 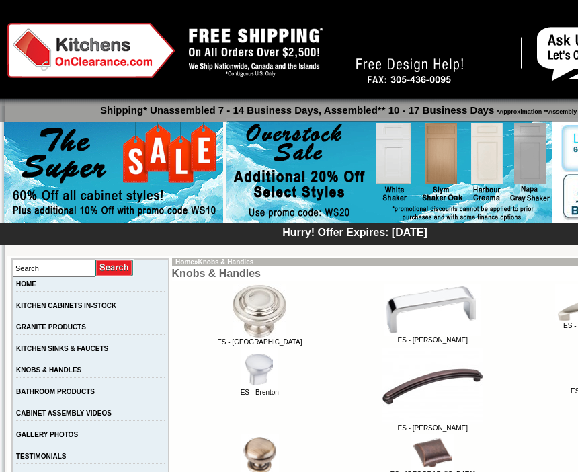 I want to click on a: BATHROOM PRODUCTS, so click(x=55, y=391).